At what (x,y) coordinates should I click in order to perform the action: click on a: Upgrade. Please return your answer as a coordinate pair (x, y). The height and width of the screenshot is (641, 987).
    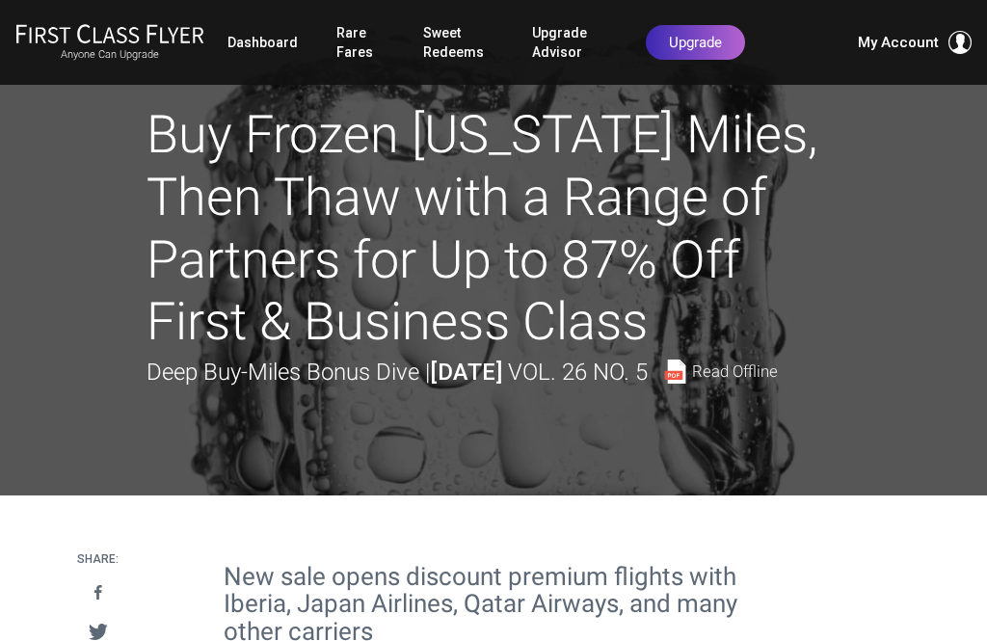
    Looking at the image, I should click on (695, 42).